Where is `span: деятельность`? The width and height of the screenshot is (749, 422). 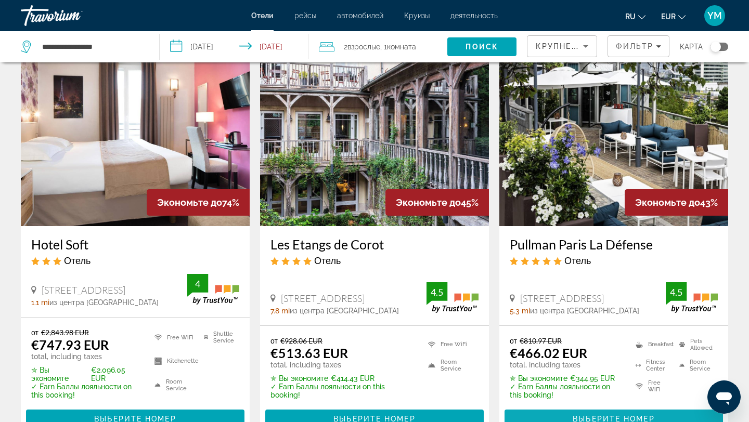
span: деятельность is located at coordinates (474, 16).